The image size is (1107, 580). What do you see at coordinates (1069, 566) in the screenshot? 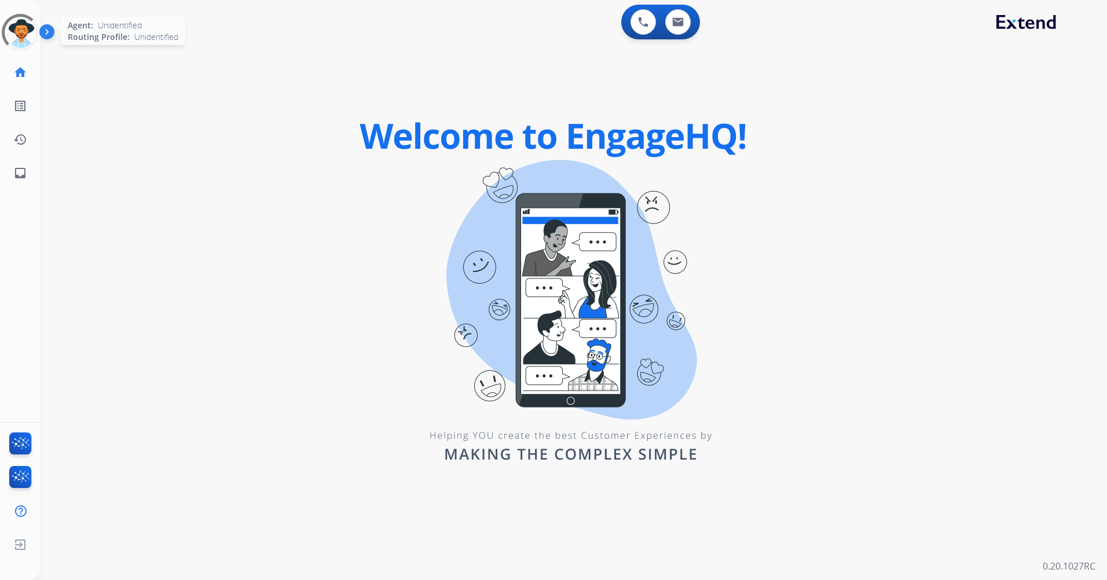
I see `p: 0.20.1027RC` at bounding box center [1069, 566].